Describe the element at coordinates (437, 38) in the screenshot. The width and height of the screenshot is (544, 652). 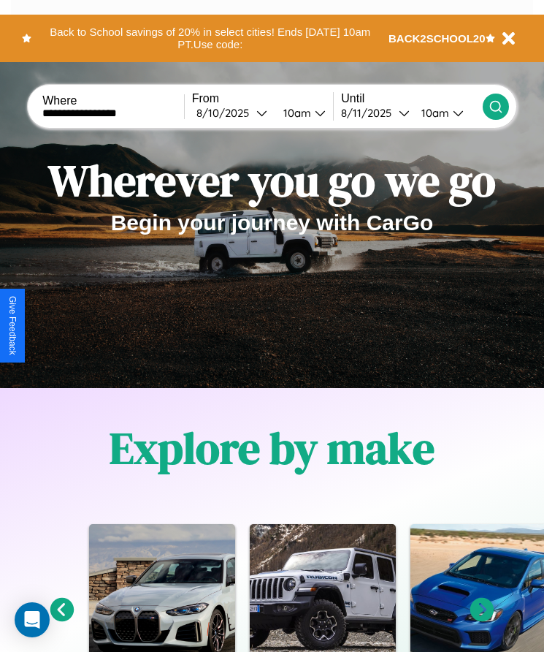
I see `b: BACK2SCHOOL20` at that location.